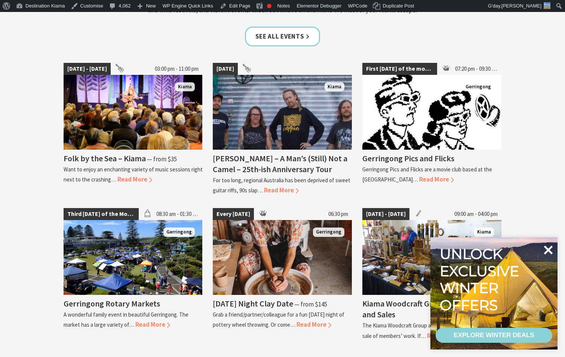 The height and width of the screenshot is (357, 565). I want to click on img: Frenzel Rhomb Kiama Pavilion Saturday 4th October, so click(283, 112).